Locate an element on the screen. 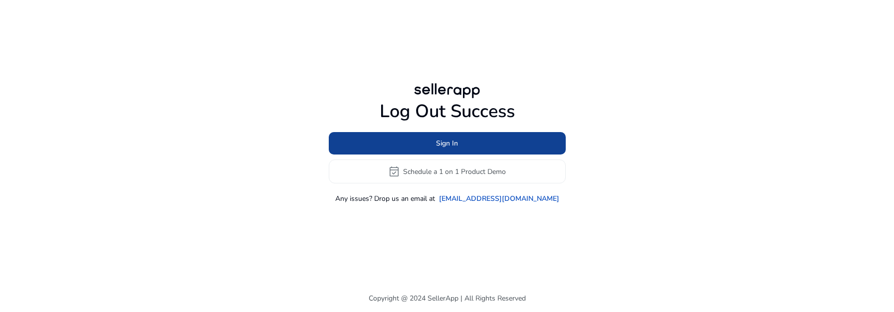 The width and height of the screenshot is (894, 312). p: Any issues? Drop us an email at is located at coordinates (385, 199).